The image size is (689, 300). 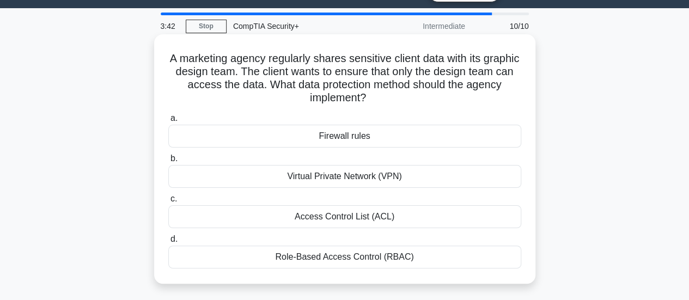 What do you see at coordinates (174, 239) in the screenshot?
I see `span: d.` at bounding box center [174, 239].